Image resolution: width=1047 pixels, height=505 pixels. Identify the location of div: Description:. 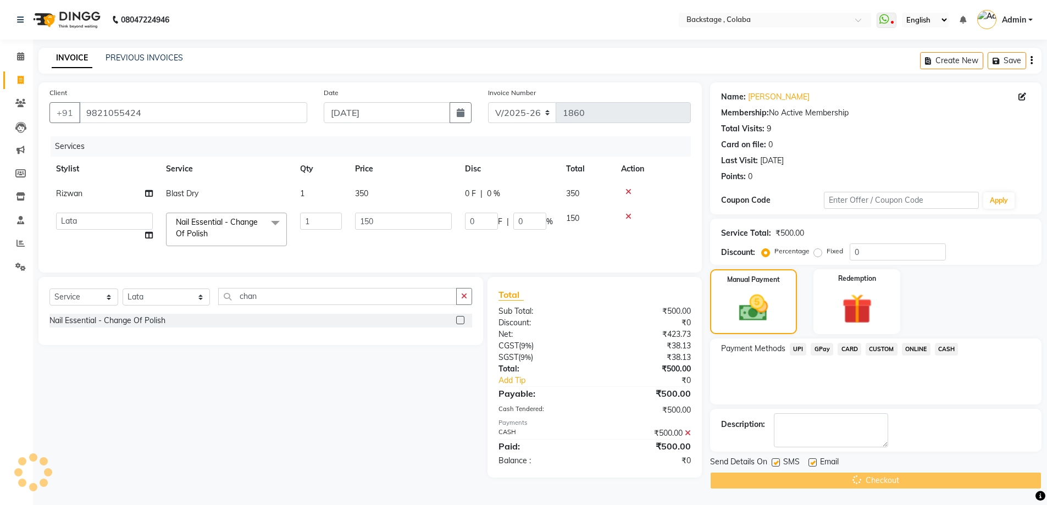
(743, 424).